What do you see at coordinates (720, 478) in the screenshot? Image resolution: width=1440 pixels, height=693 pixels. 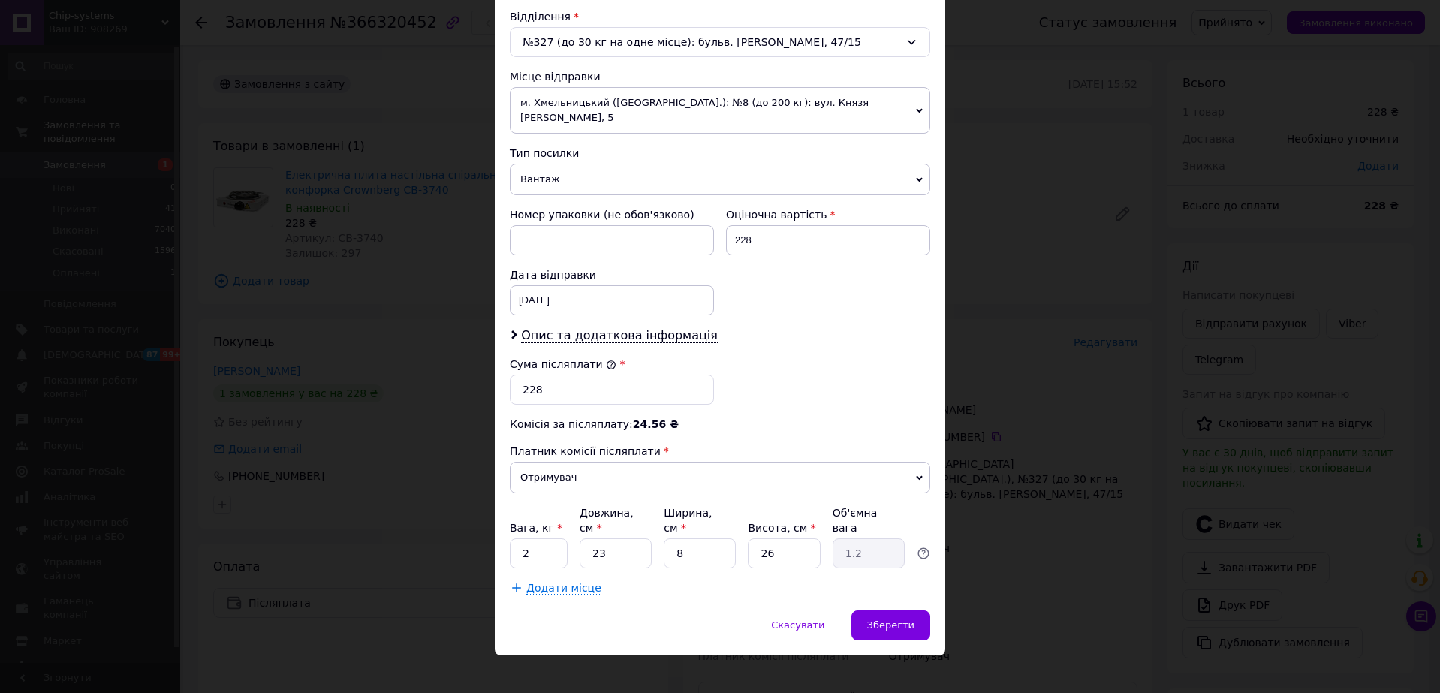 I see `span: Отримувач` at bounding box center [720, 478].